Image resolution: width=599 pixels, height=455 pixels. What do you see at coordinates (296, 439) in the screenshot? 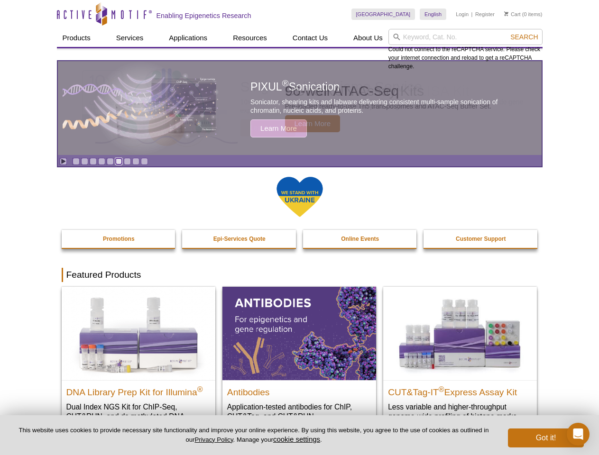
I see `button: cookie settings` at bounding box center [296, 439].